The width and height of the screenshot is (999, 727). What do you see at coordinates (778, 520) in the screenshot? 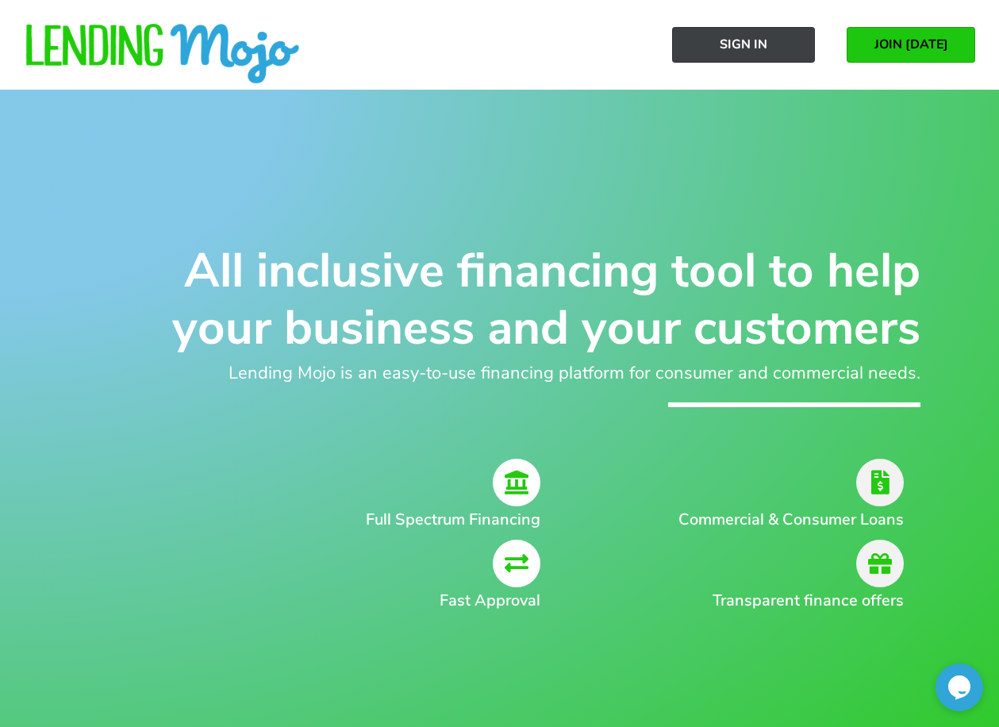
I see `h2: Commercial & Consumer Loans` at bounding box center [778, 520].